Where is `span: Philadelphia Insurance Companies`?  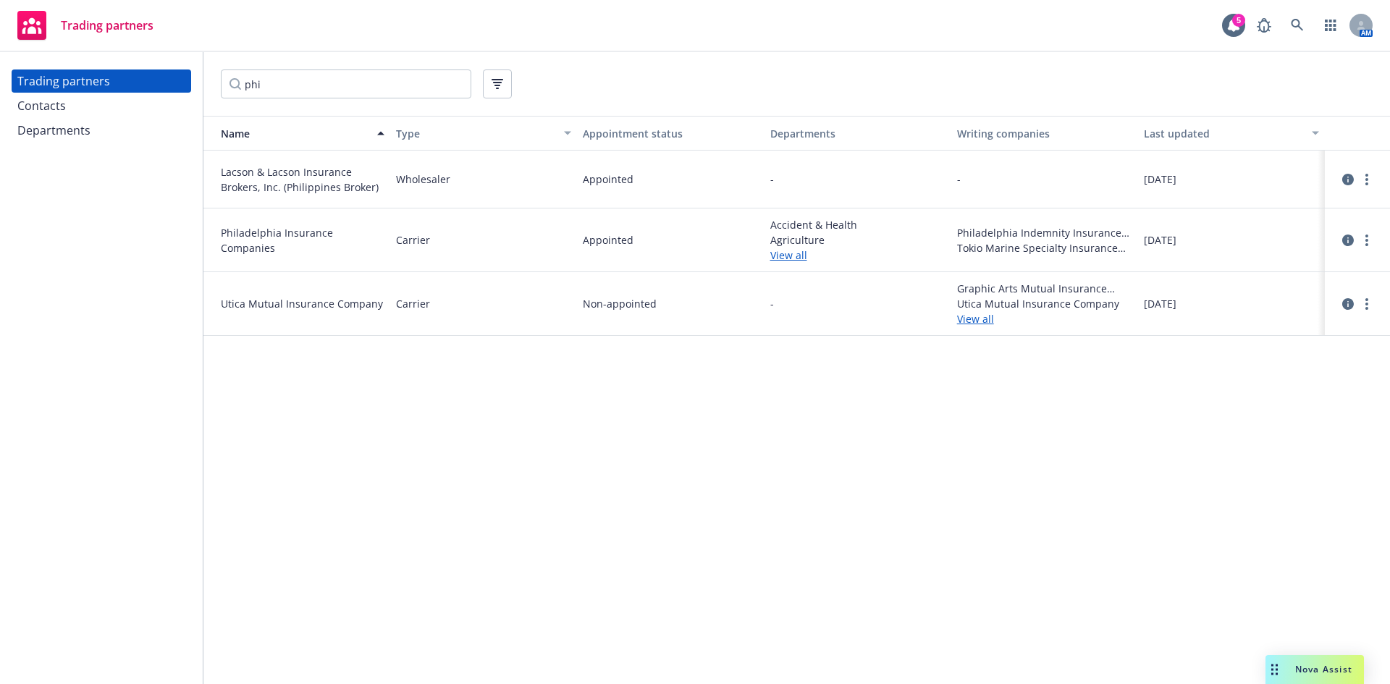 span: Philadelphia Insurance Companies is located at coordinates (303, 240).